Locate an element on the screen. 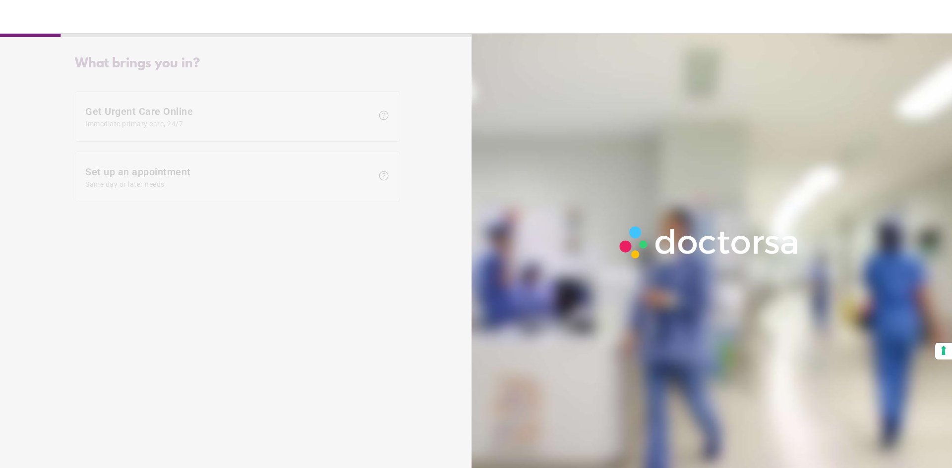  span: Same day or later needs is located at coordinates (229, 184).